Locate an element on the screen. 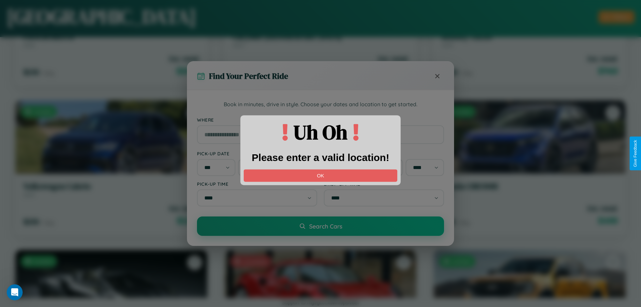  label: Pick-up Date is located at coordinates (257, 153).